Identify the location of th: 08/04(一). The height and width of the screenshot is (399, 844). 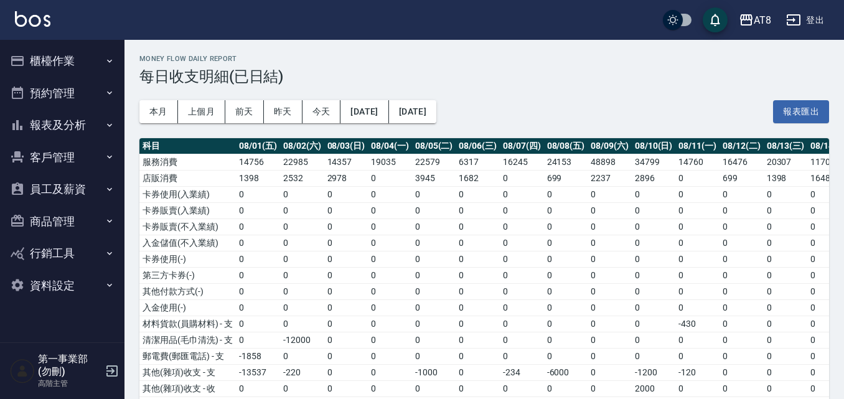
(390, 146).